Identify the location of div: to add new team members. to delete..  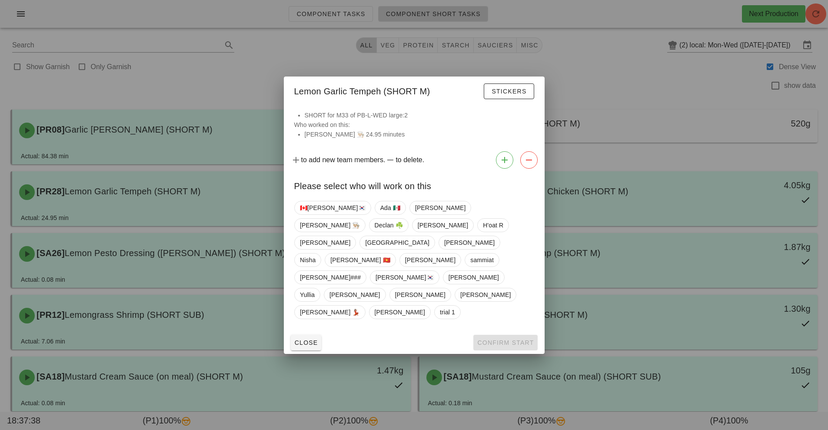
(414, 160).